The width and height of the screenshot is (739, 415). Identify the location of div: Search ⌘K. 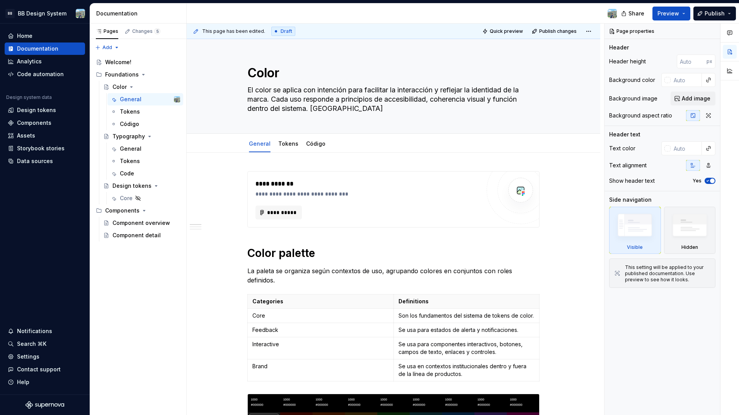
(32, 344).